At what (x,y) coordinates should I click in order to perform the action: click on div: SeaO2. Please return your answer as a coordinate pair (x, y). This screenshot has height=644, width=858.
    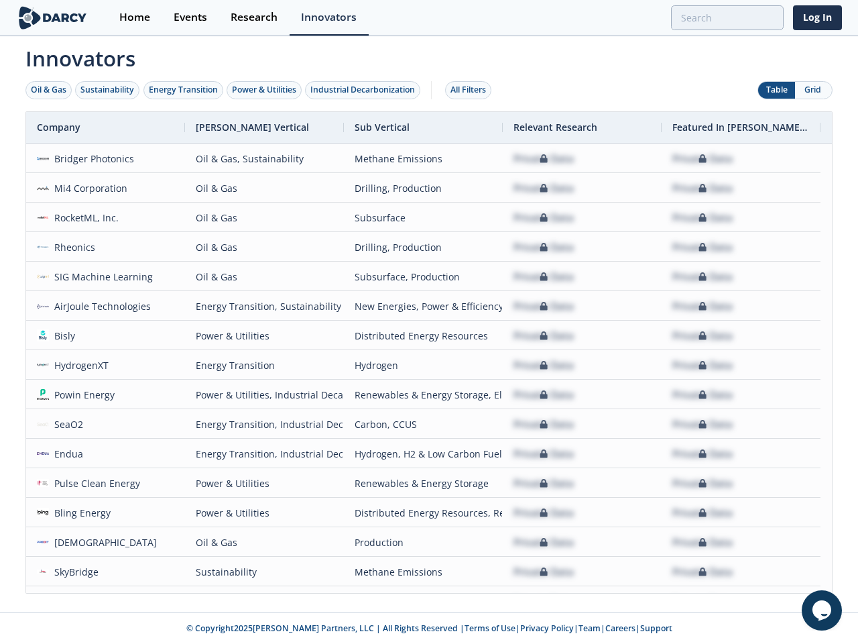
    Looking at the image, I should click on (66, 424).